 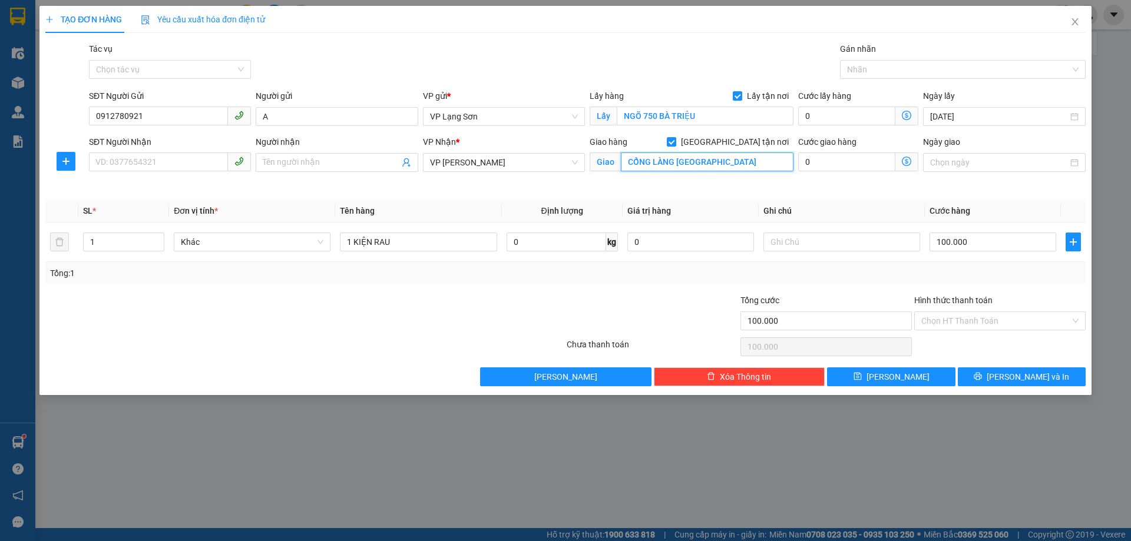 I want to click on label: Ngày giao, so click(x=941, y=142).